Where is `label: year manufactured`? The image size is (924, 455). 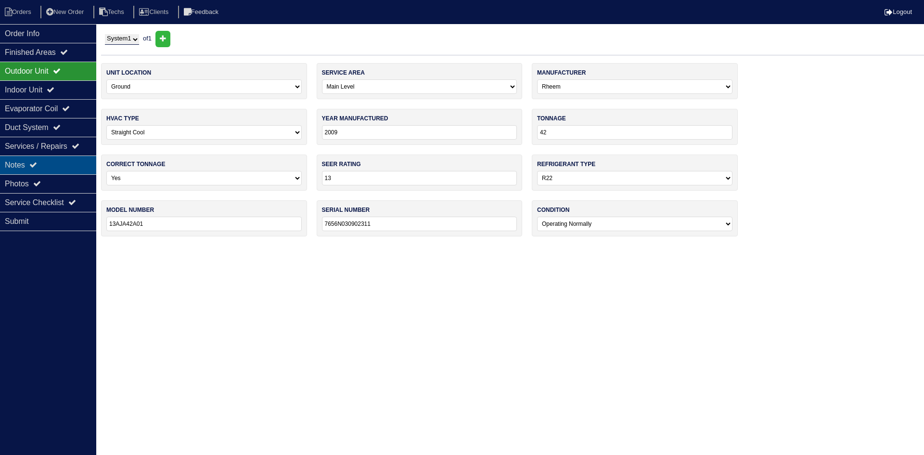
label: year manufactured is located at coordinates (355, 118).